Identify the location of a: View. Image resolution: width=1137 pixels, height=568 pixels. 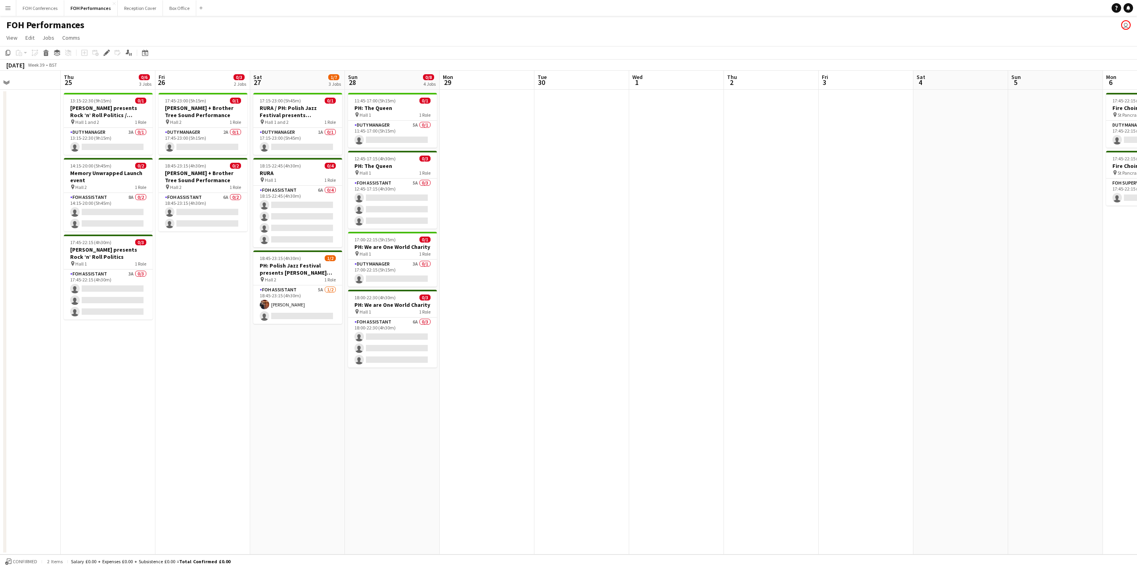
(12, 38).